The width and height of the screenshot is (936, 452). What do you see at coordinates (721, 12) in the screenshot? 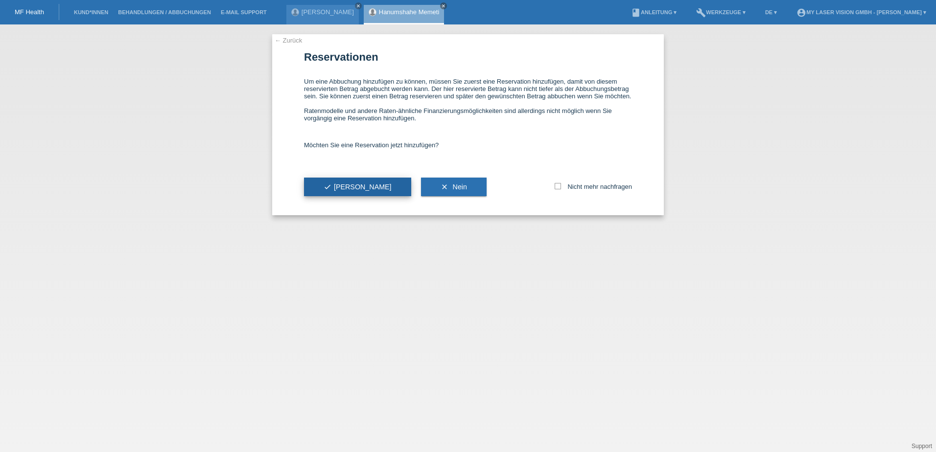
I see `a: buildWerkzeuge ▾` at bounding box center [721, 12].